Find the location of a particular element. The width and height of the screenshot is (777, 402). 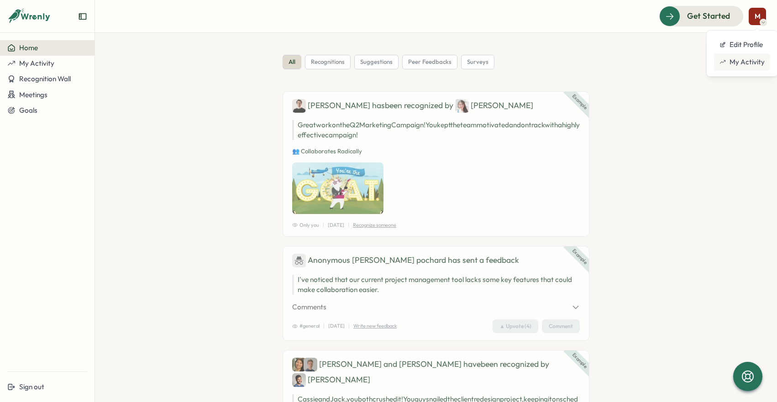

span: all is located at coordinates (292, 62).